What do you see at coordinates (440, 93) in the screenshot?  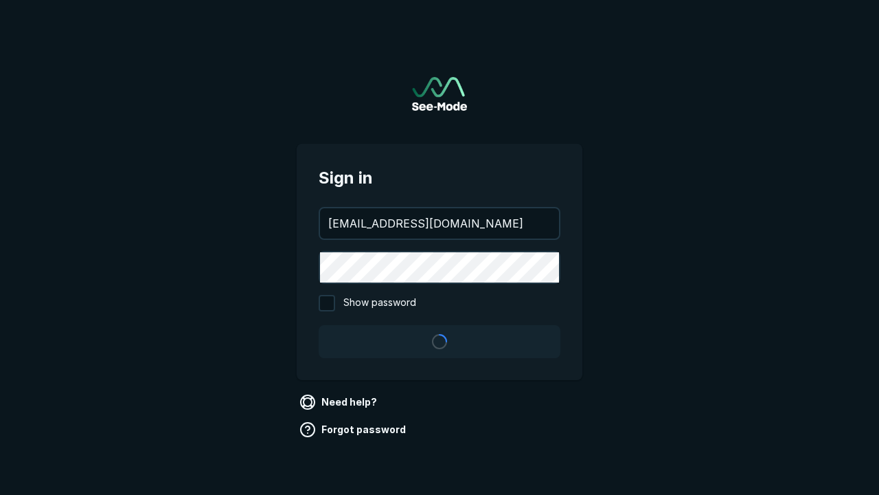 I see `img: See-Mode Logo` at bounding box center [440, 93].